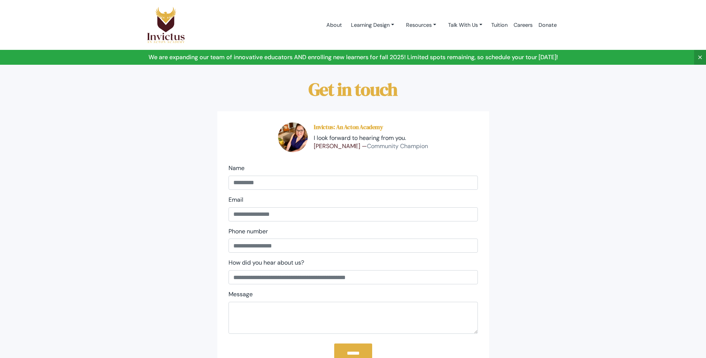  I want to click on label: Name, so click(236, 168).